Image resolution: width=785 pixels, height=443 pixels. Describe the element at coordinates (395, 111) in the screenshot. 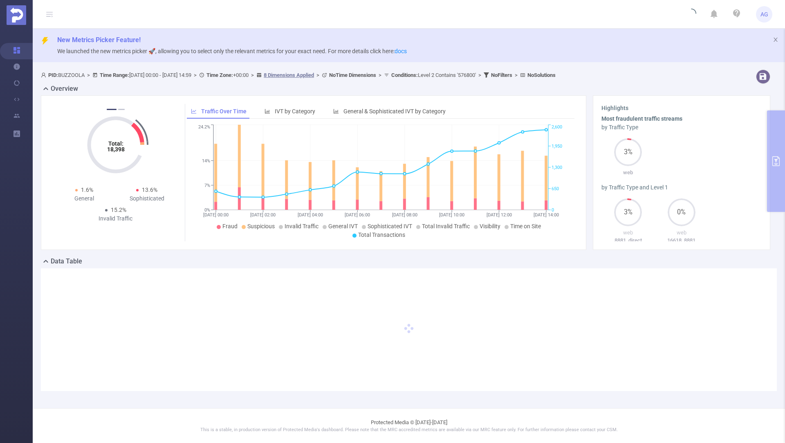

I see `span: General & Sophisticated IVT by Category` at that location.